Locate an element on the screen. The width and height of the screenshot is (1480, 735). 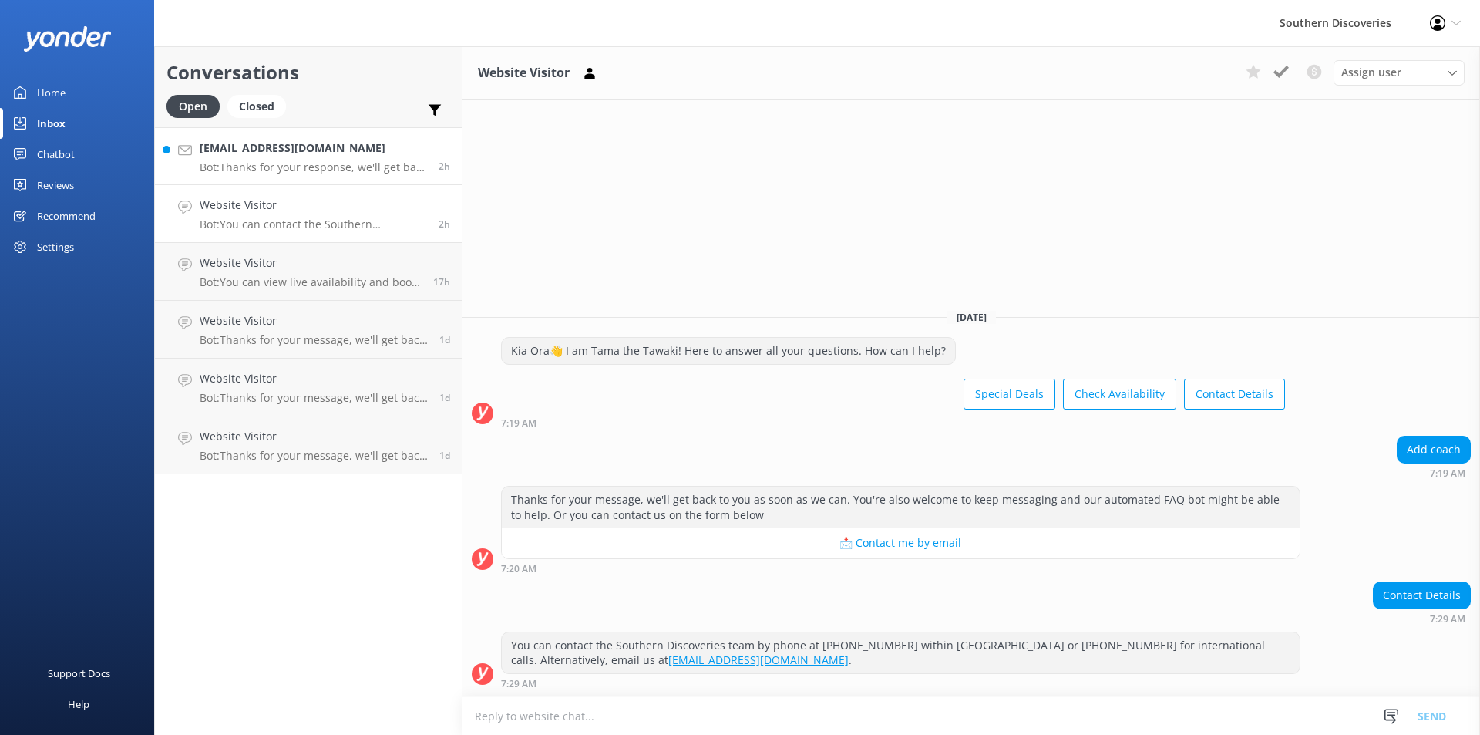
img: yonder-white-logo.png is located at coordinates (67, 39).